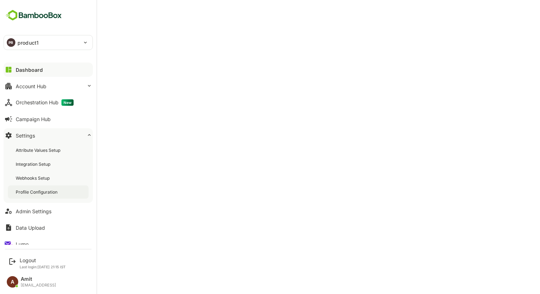  Describe the element at coordinates (25, 135) in the screenshot. I see `div: Settings` at that location.